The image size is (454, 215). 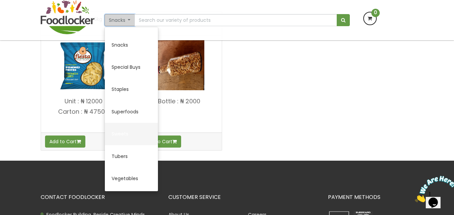 What do you see at coordinates (131, 157) in the screenshot?
I see `a: Tubers` at bounding box center [131, 157].